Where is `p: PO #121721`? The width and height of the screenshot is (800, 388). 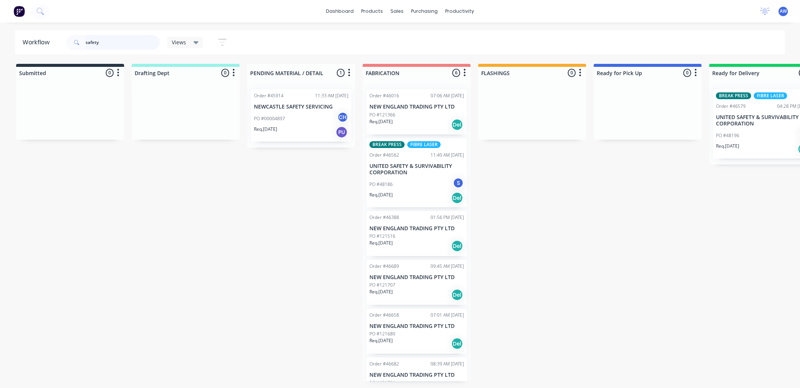 p: PO #121721 is located at coordinates (382, 382).